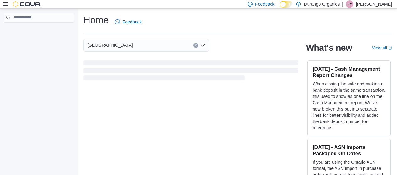  What do you see at coordinates (203, 46) in the screenshot?
I see `button: Open list of options` at bounding box center [203, 46].